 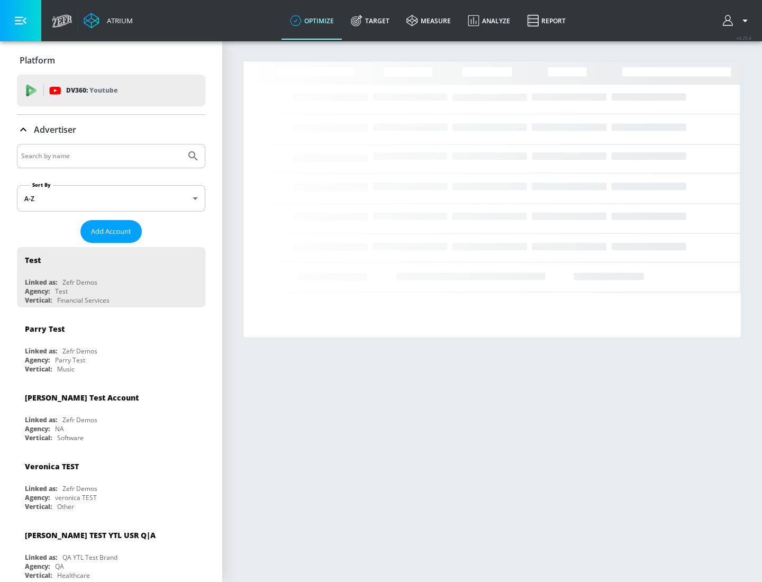 What do you see at coordinates (312, 21) in the screenshot?
I see `a: optimize` at bounding box center [312, 21].